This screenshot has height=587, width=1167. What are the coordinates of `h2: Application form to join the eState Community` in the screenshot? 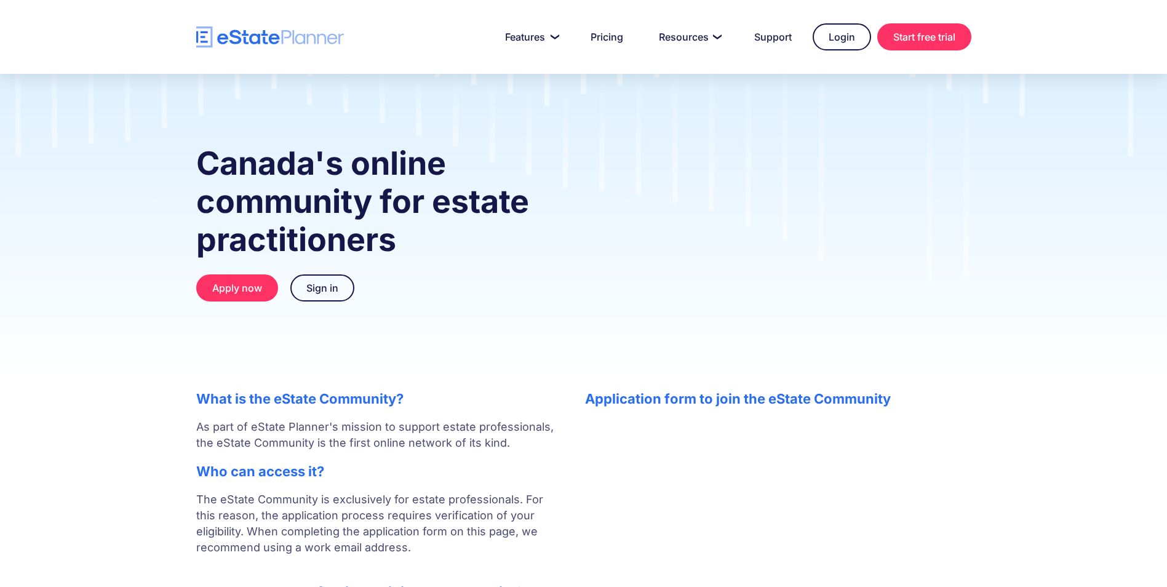 It's located at (778, 399).